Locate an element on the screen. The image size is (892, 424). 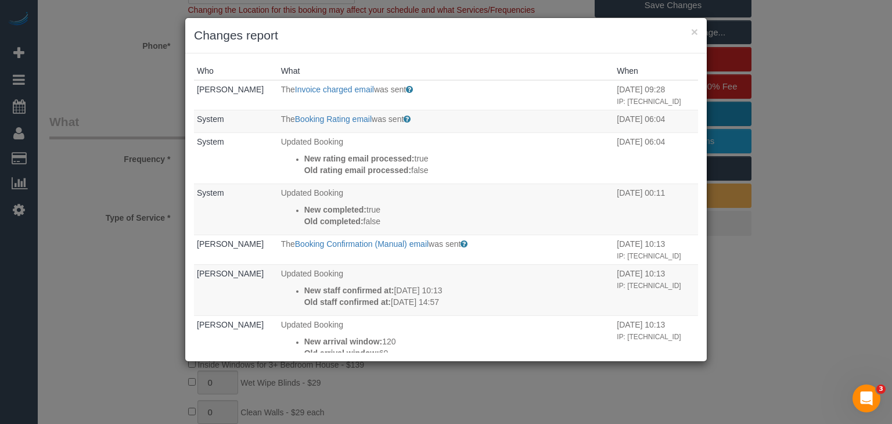
strong: Old rating email processed: is located at coordinates (358, 170).